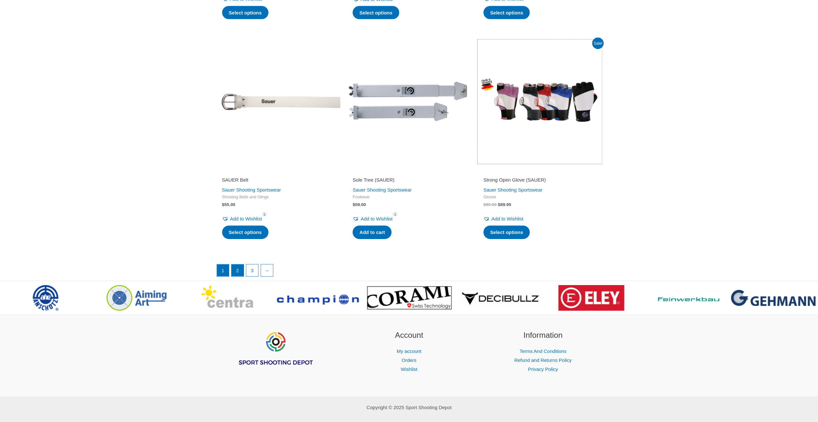 This screenshot has width=818, height=422. Describe the element at coordinates (409, 181) in the screenshot. I see `a: Sole Tree (SAUER)` at that location.